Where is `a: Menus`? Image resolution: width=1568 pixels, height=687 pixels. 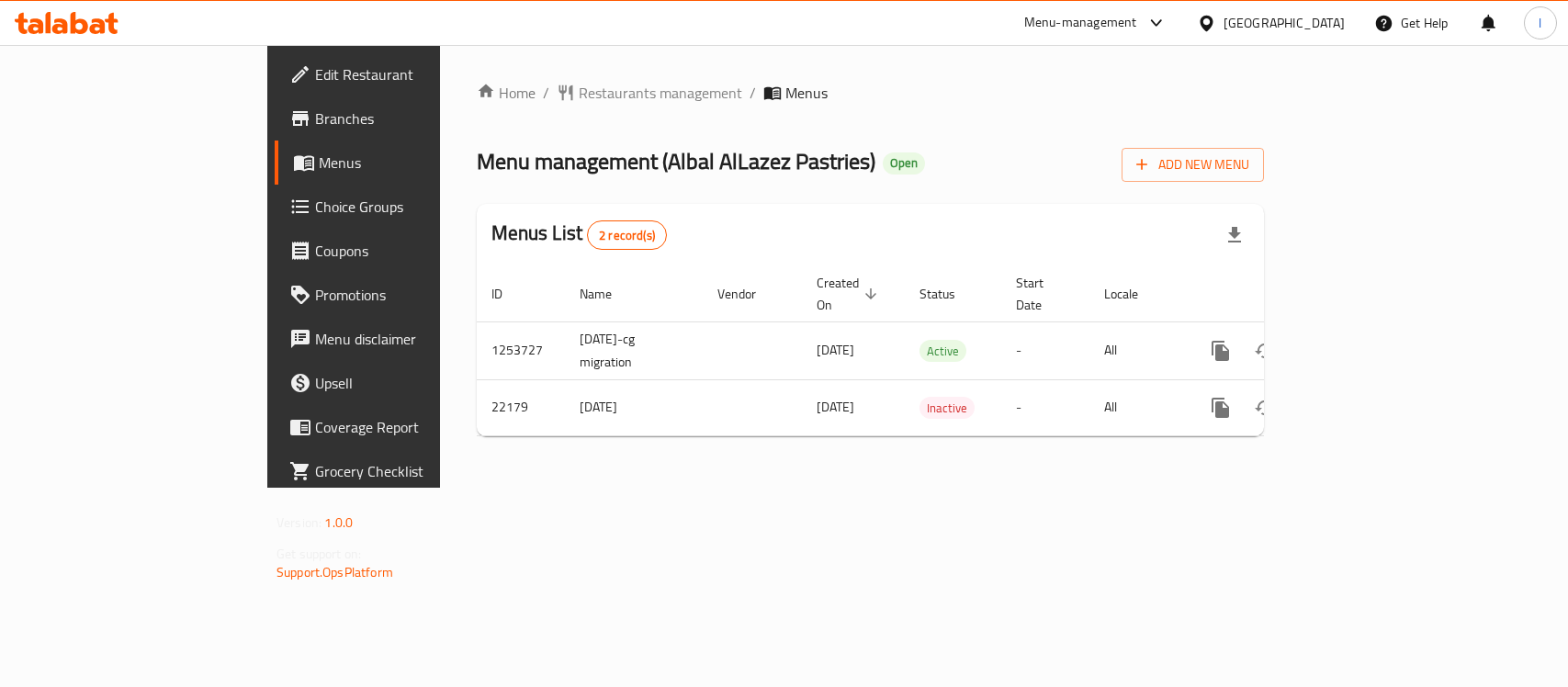 a: Menus is located at coordinates (401, 163).